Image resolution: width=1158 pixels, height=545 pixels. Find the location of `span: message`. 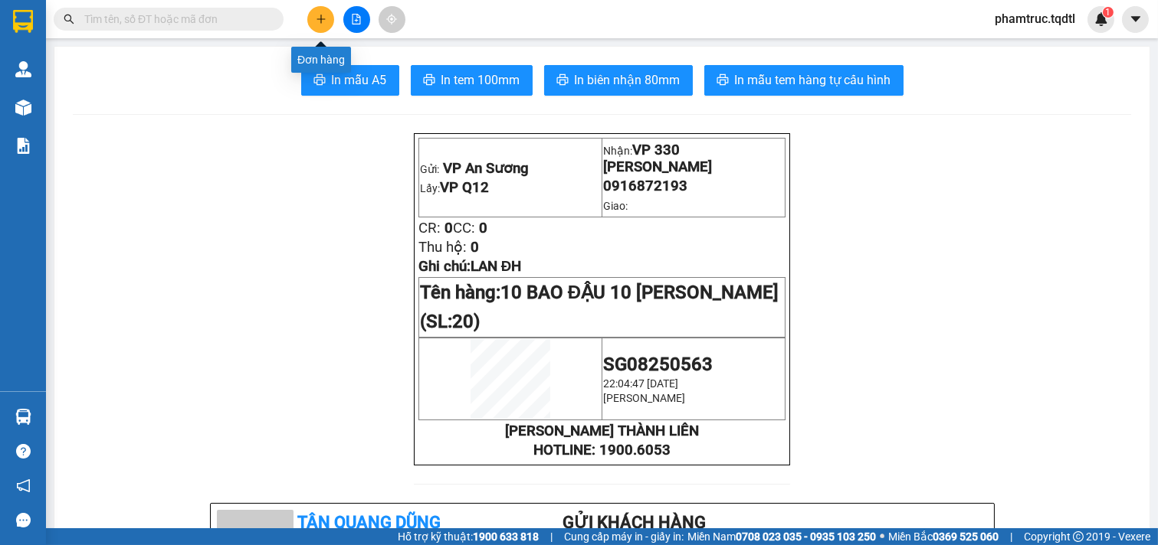

span: message is located at coordinates (23, 520).